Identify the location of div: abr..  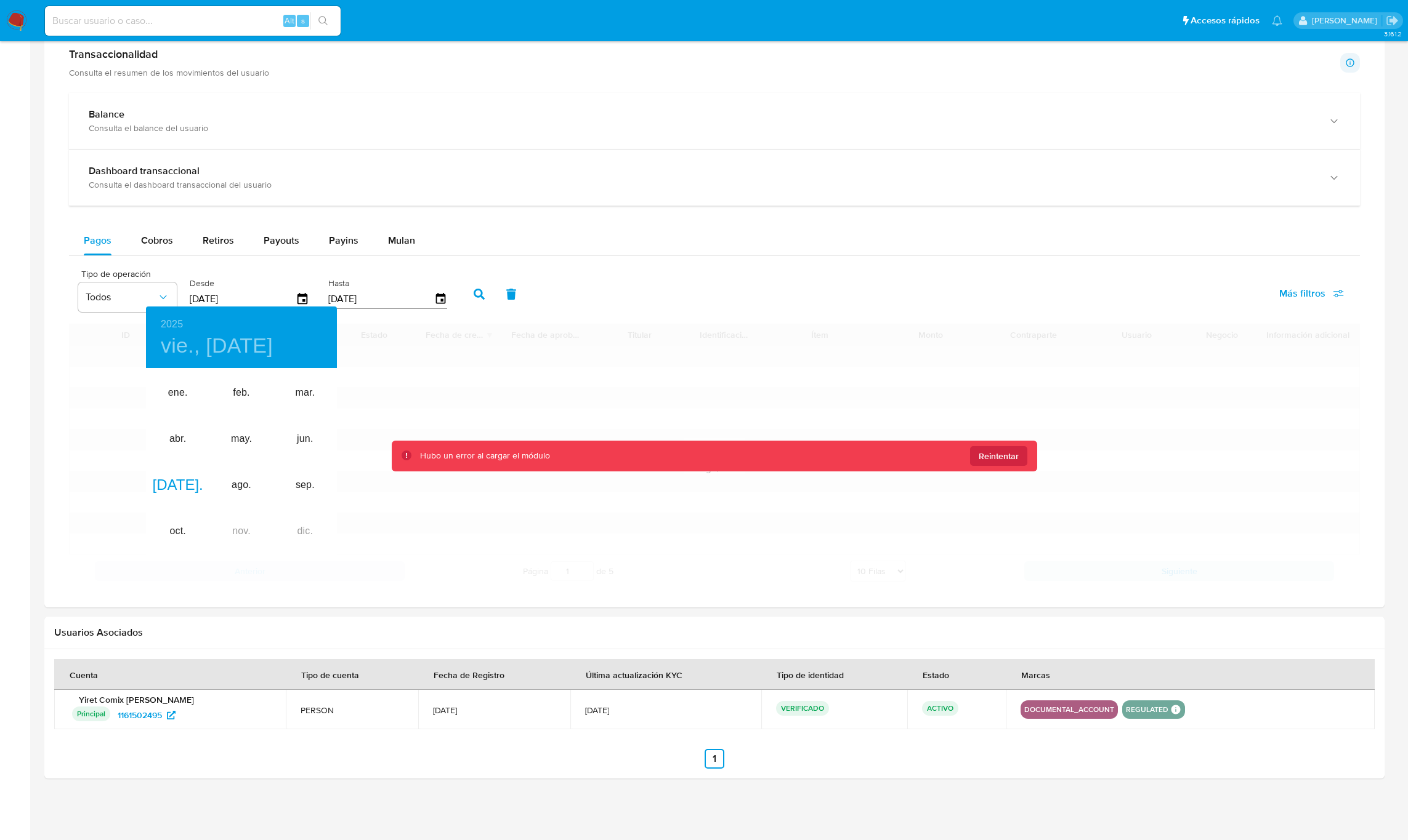
(177, 439).